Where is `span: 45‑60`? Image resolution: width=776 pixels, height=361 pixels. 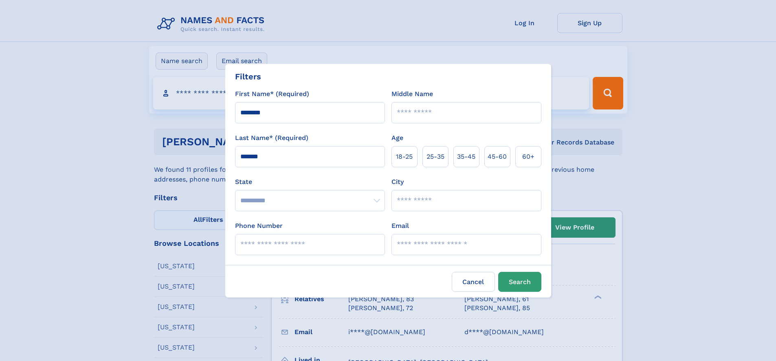
span: 45‑60 is located at coordinates (497, 157).